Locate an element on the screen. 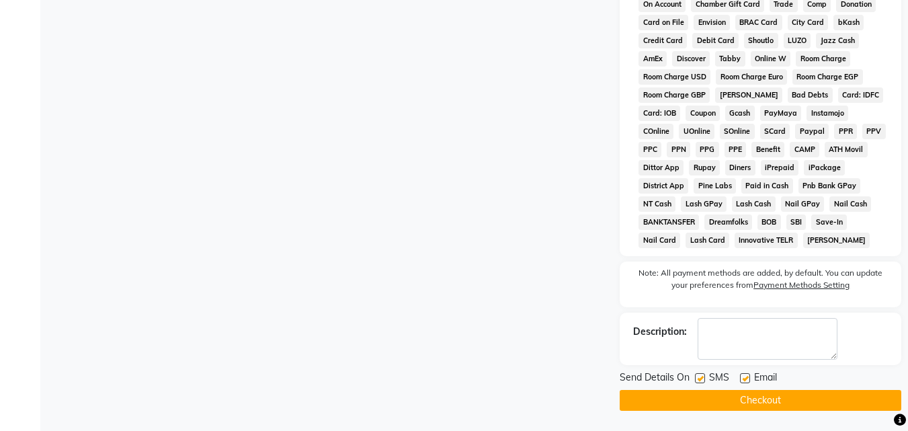 The width and height of the screenshot is (908, 431). span: SMS is located at coordinates (719, 378).